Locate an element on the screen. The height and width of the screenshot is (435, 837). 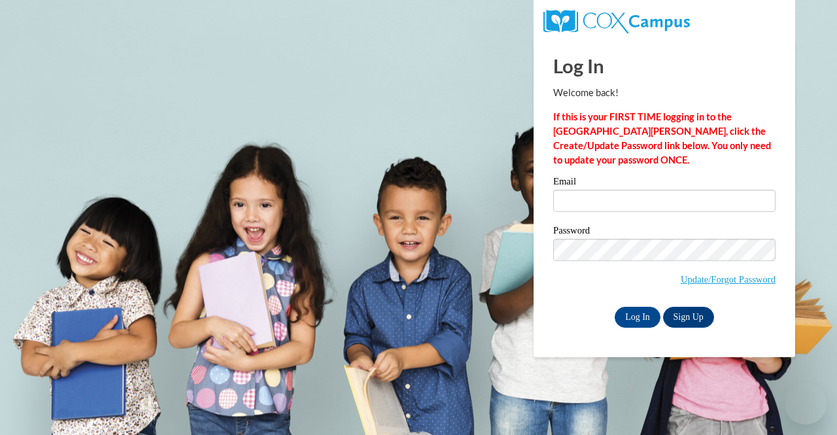
input: Log In is located at coordinates (637, 317).